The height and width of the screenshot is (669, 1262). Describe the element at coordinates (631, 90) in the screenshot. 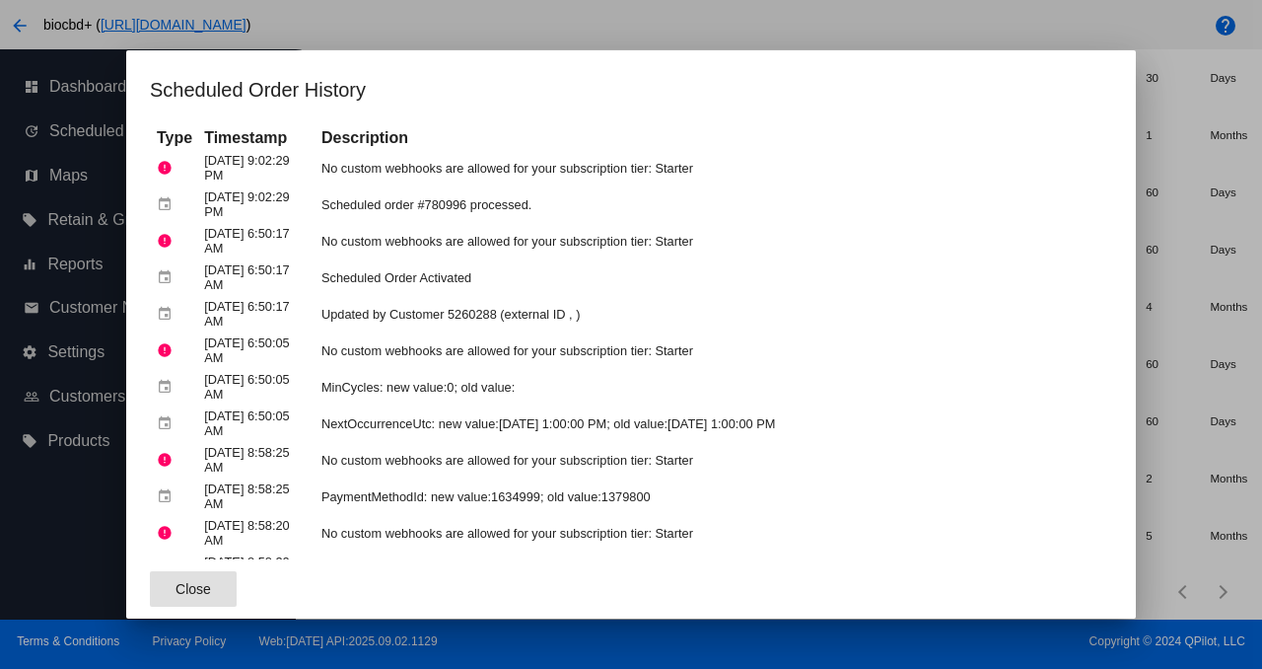

I see `h1: Scheduled Order History` at that location.